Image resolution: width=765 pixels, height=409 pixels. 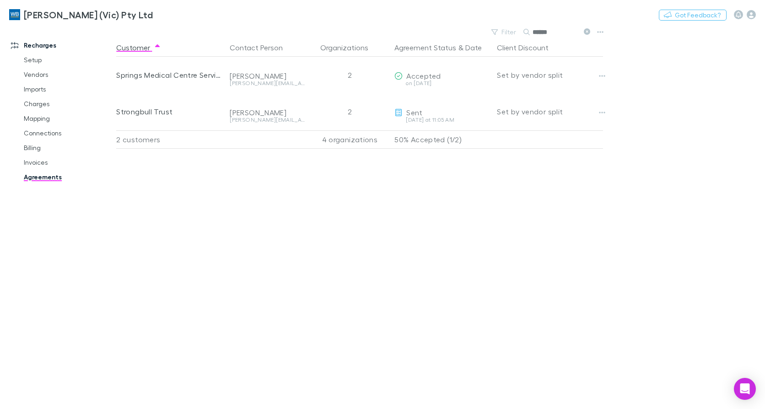 What do you see at coordinates (262, 48) in the screenshot?
I see `button: Contact Person` at bounding box center [262, 48].